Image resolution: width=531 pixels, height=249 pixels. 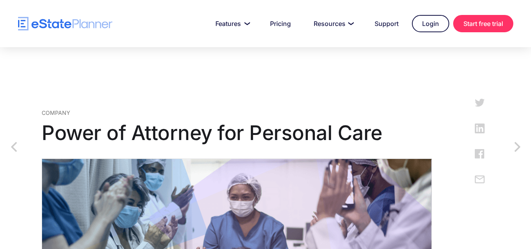 What do you see at coordinates (237, 133) in the screenshot?
I see `h1: Power of Attorney for Personal Care` at bounding box center [237, 133].